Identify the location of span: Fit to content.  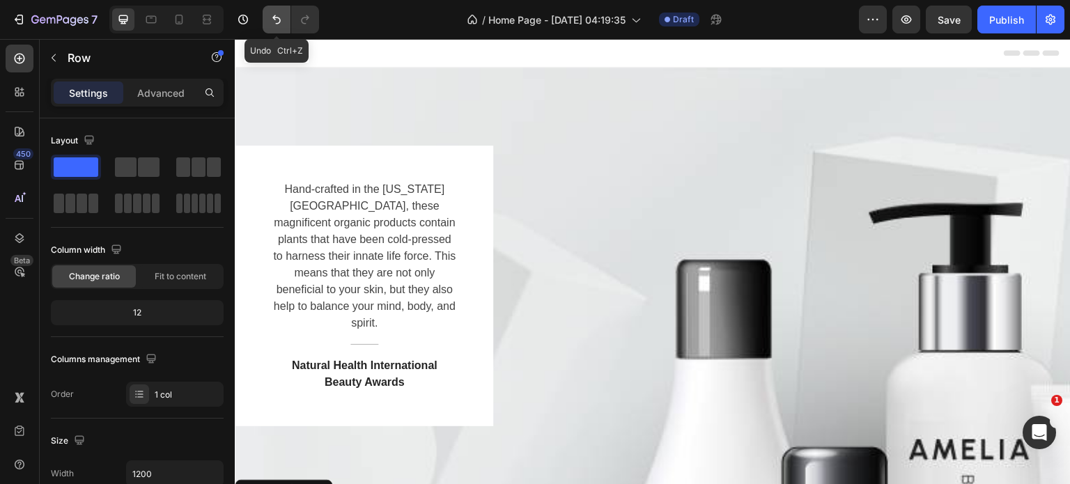
(180, 277).